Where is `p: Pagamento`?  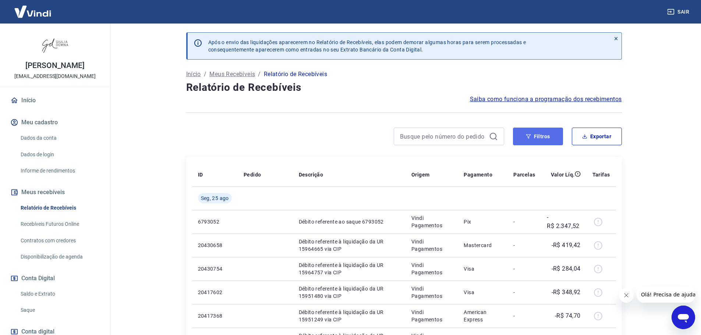
p: Pagamento is located at coordinates (478, 175).